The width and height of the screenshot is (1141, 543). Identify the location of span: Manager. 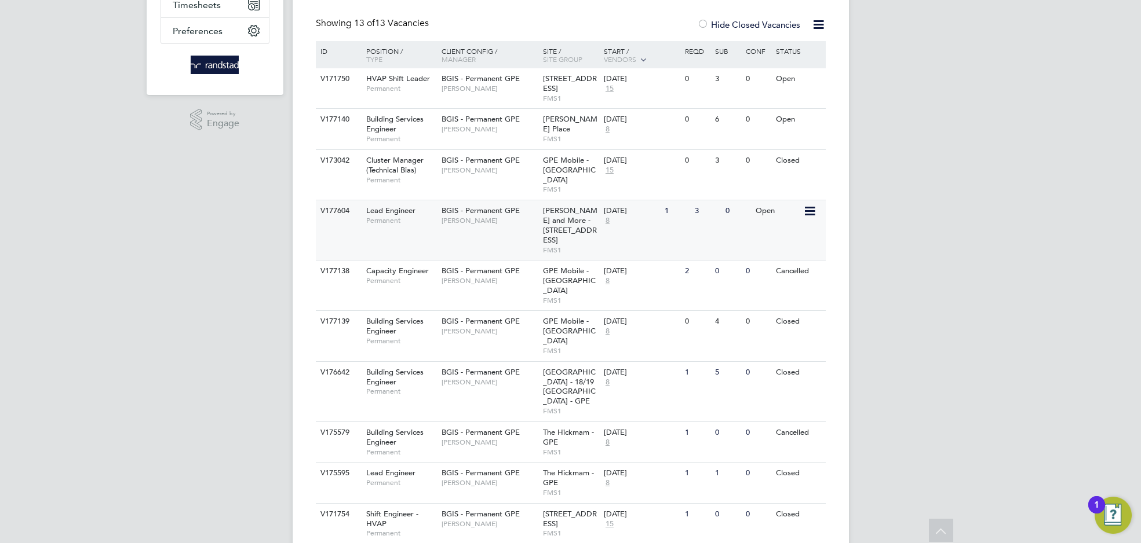
(458, 59).